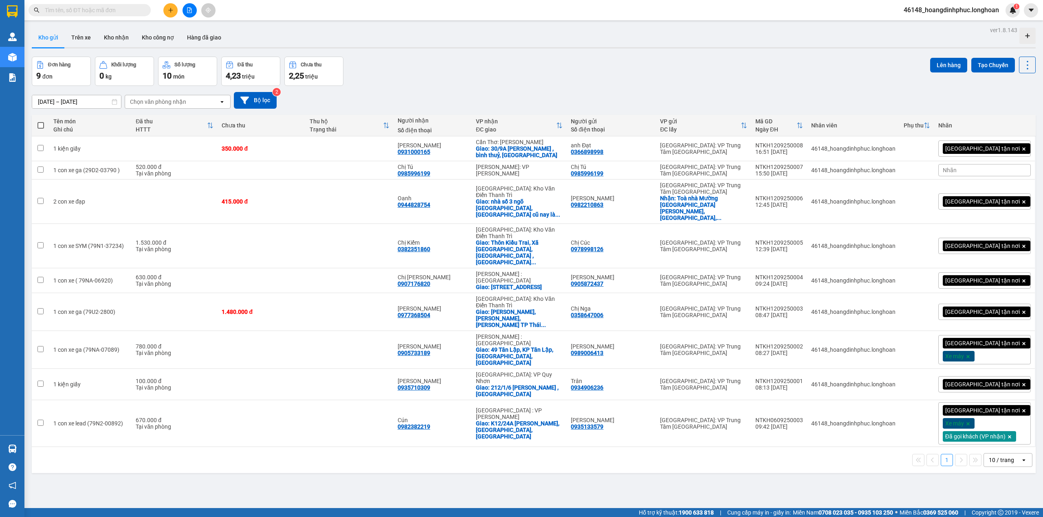  Describe the element at coordinates (262, 125) in the screenshot. I see `div: Chưa thu` at that location.